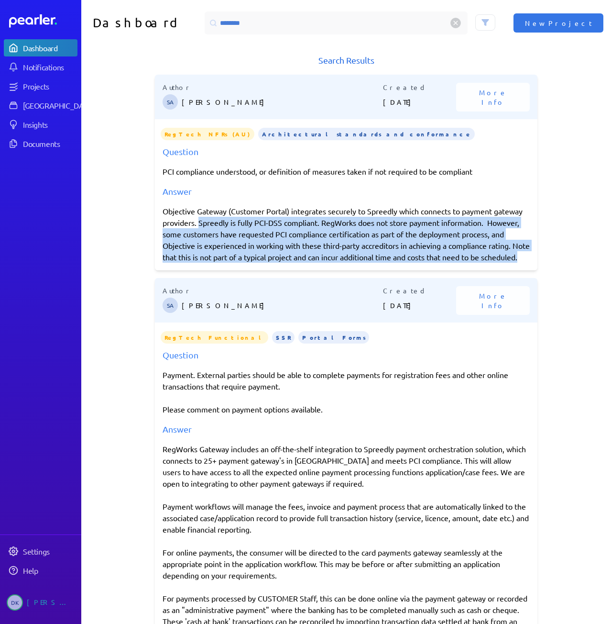 This screenshot has height=624, width=611. I want to click on div: Objective Gateway (Customer Portal) integrates securely to Spreedly which connects to payment gat..., so click(346, 234).